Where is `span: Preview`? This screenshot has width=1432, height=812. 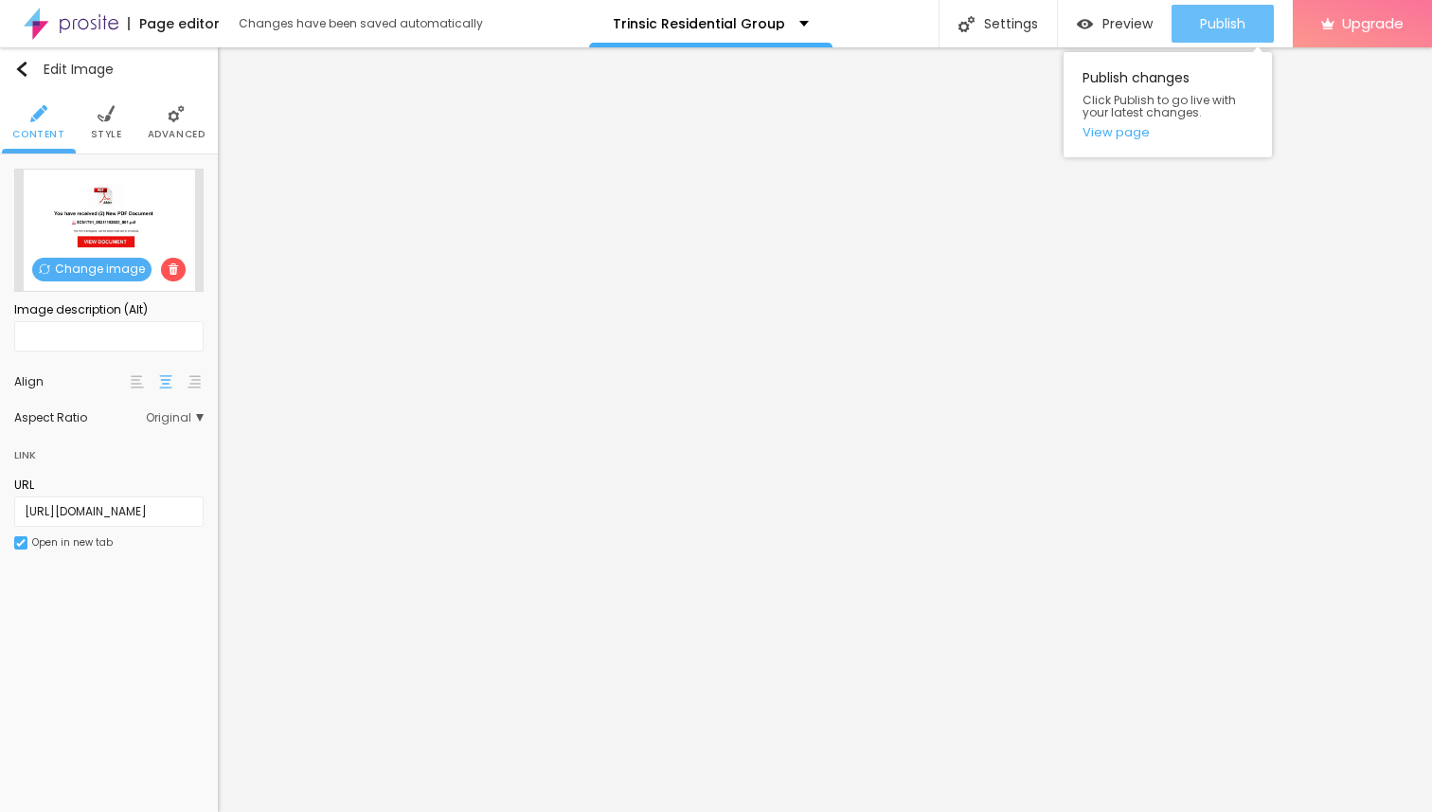
span: Preview is located at coordinates (1127, 24).